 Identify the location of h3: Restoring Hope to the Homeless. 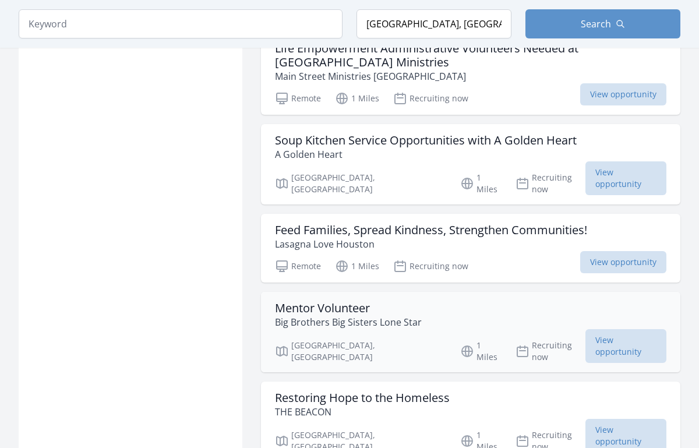
(362, 398).